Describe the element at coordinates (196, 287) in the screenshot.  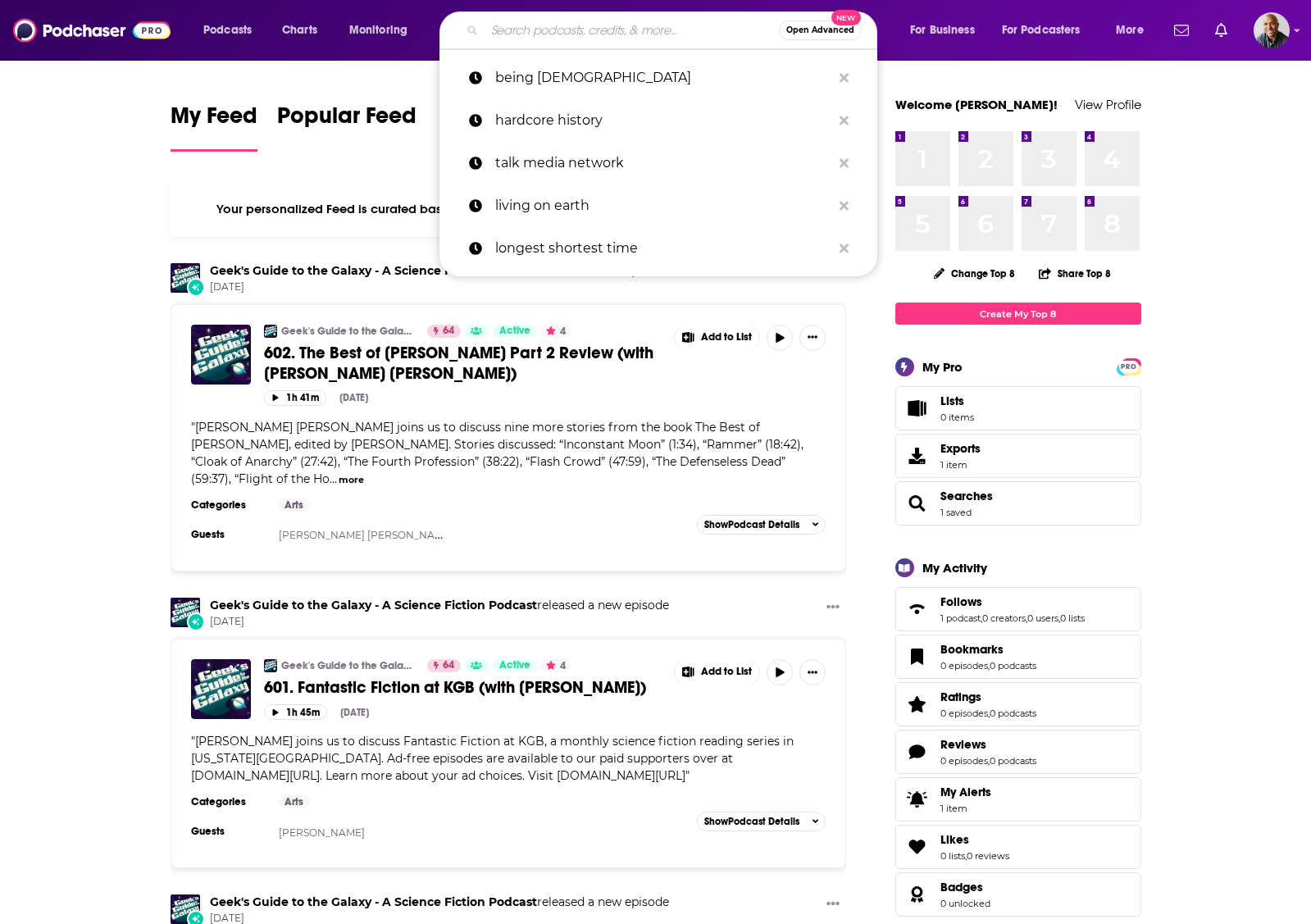
I see `div: New Episode` at that location.